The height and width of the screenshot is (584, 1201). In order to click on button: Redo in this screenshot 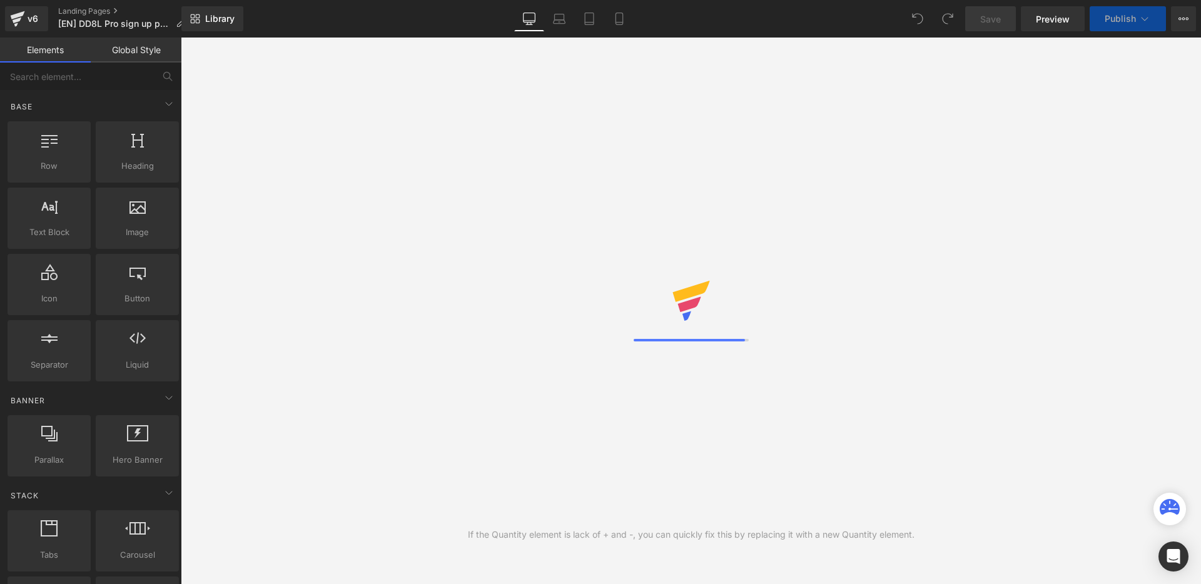, I will do `click(948, 19)`.